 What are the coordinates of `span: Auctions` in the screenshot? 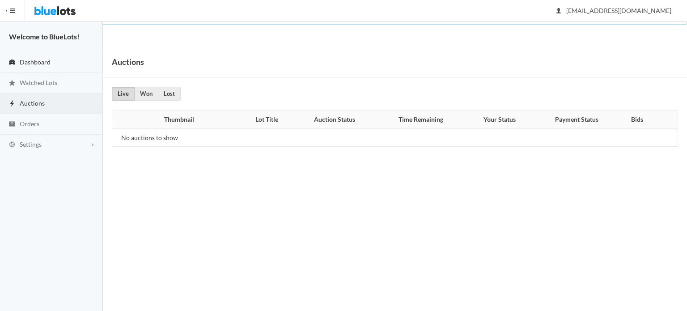 It's located at (32, 103).